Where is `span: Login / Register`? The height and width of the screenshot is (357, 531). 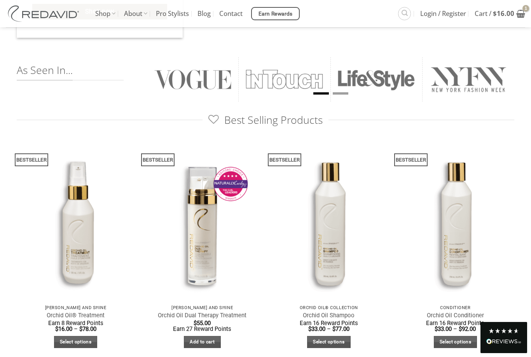 span: Login / Register is located at coordinates (443, 14).